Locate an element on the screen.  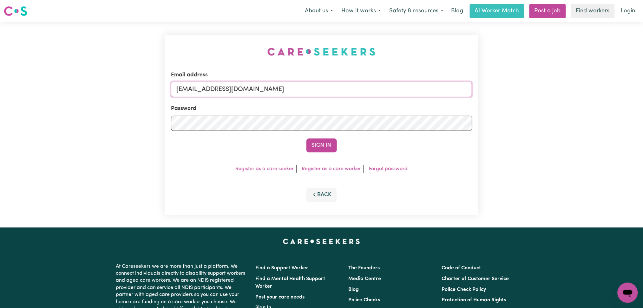
a: Police Check Policy is located at coordinates (464, 290).